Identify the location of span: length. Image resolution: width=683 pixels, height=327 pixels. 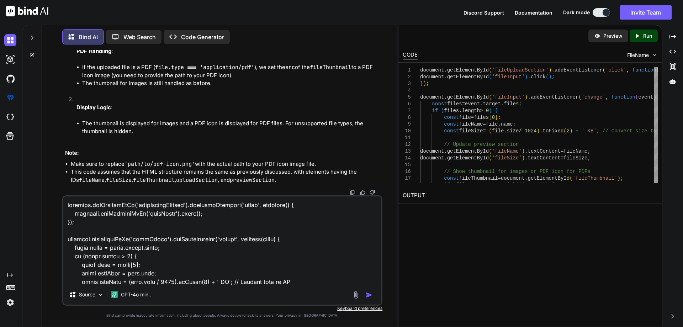
(470, 111).